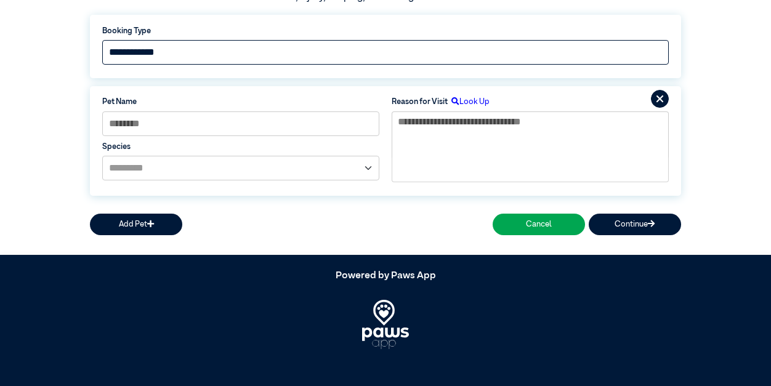 Image resolution: width=771 pixels, height=386 pixels. I want to click on button: Continue, so click(635, 224).